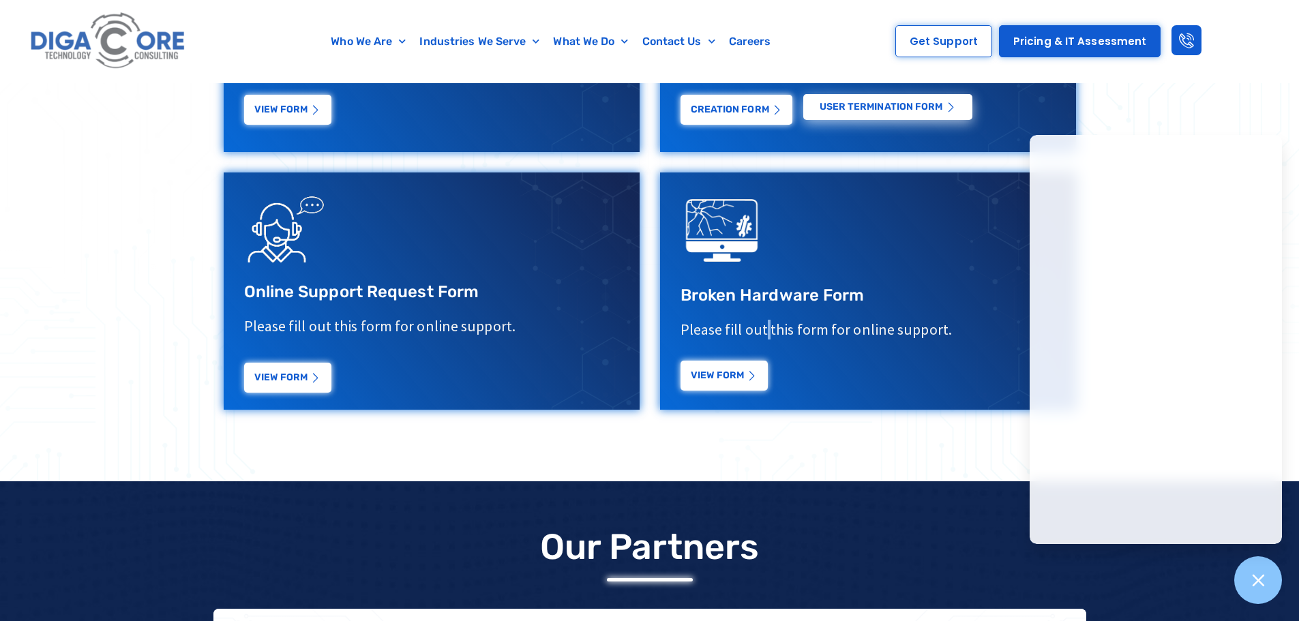  I want to click on img: digacore technology consulting, so click(721, 230).